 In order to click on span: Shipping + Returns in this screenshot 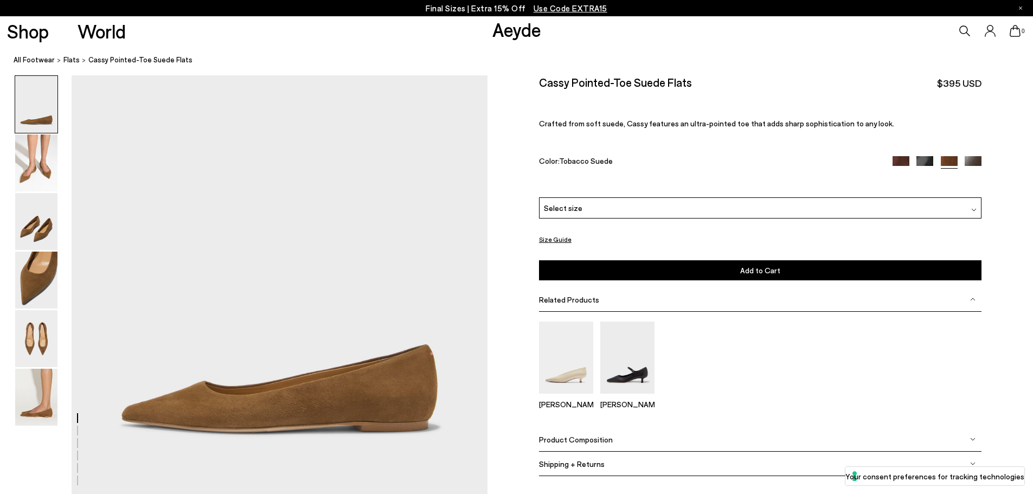, I will do `click(571, 463)`.